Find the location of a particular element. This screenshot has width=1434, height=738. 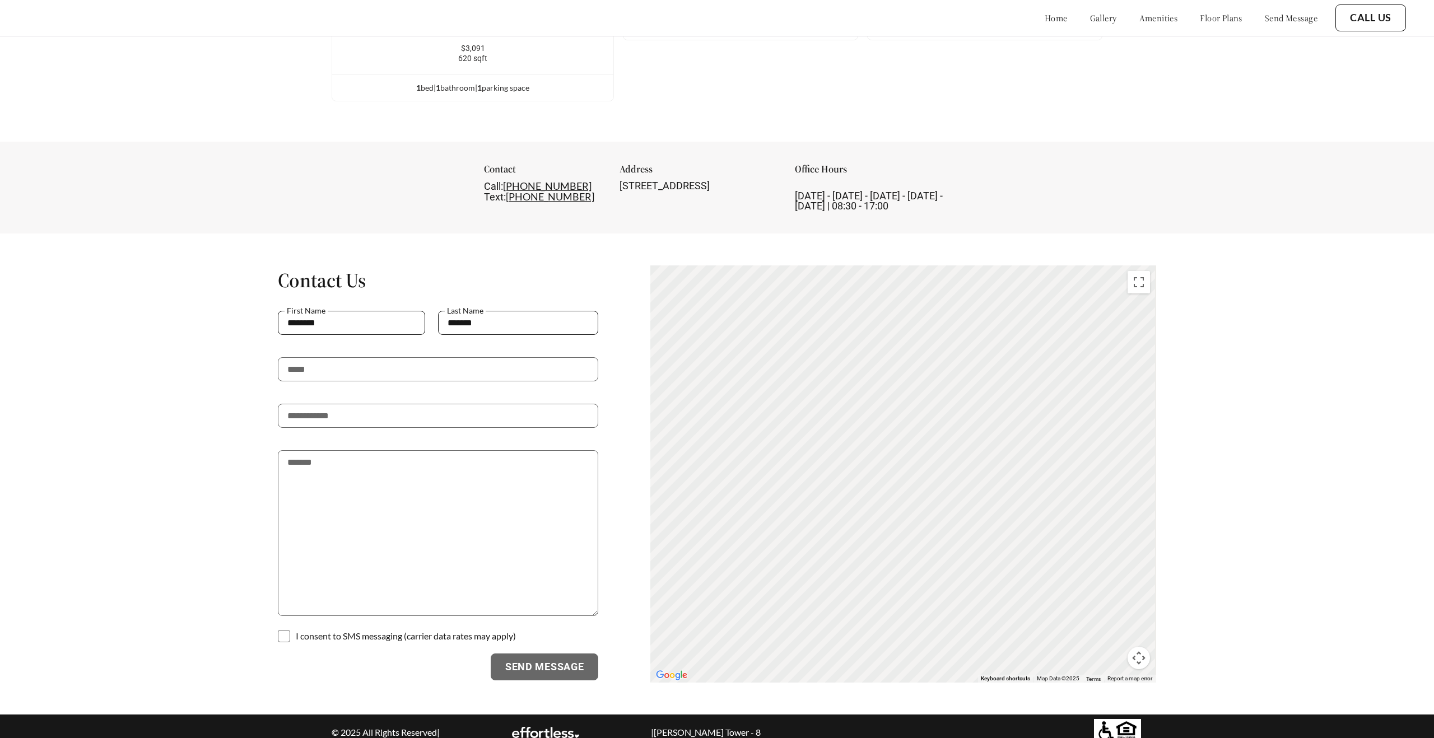

div: Address is located at coordinates (697, 173).